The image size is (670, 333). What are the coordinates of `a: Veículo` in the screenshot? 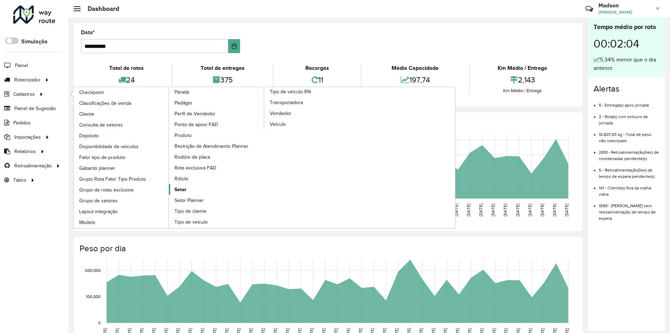 It's located at (312, 124).